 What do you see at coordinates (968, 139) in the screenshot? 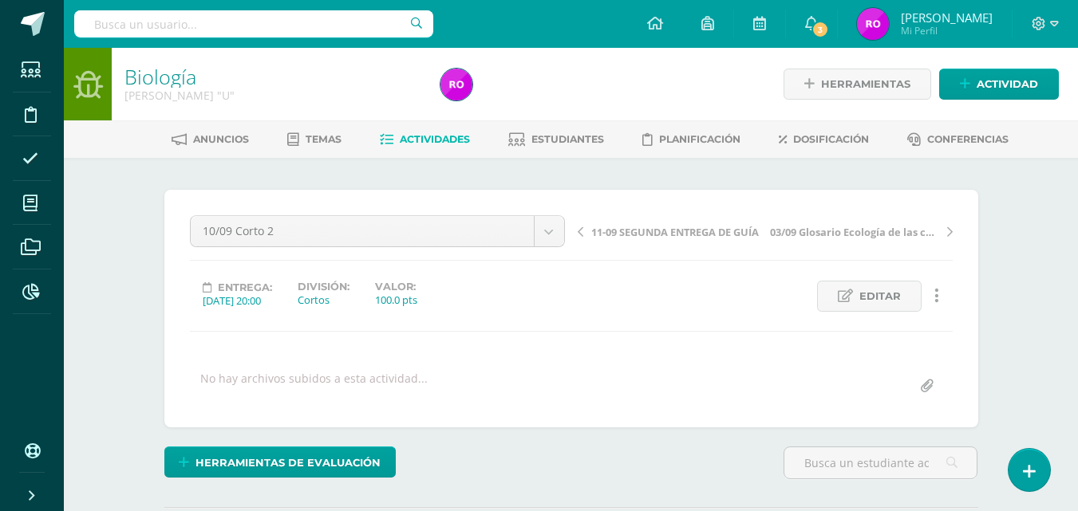
I see `span: Conferencias` at bounding box center [968, 139].